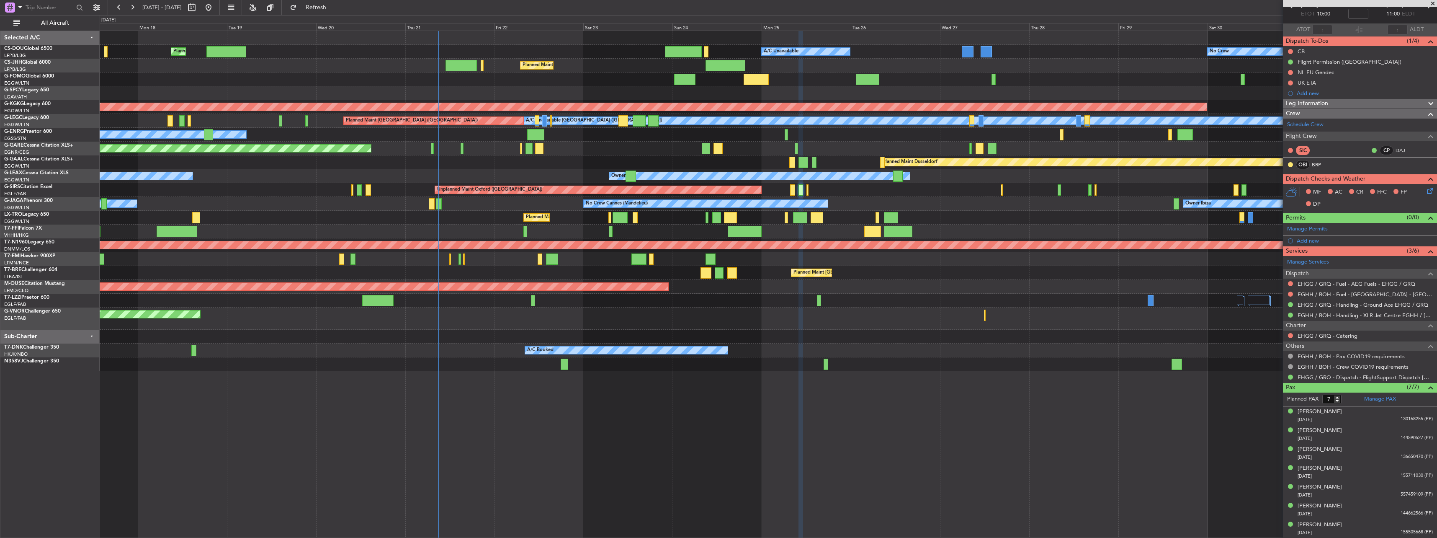 The height and width of the screenshot is (538, 1437). I want to click on span: Flight Crew, so click(1301, 136).